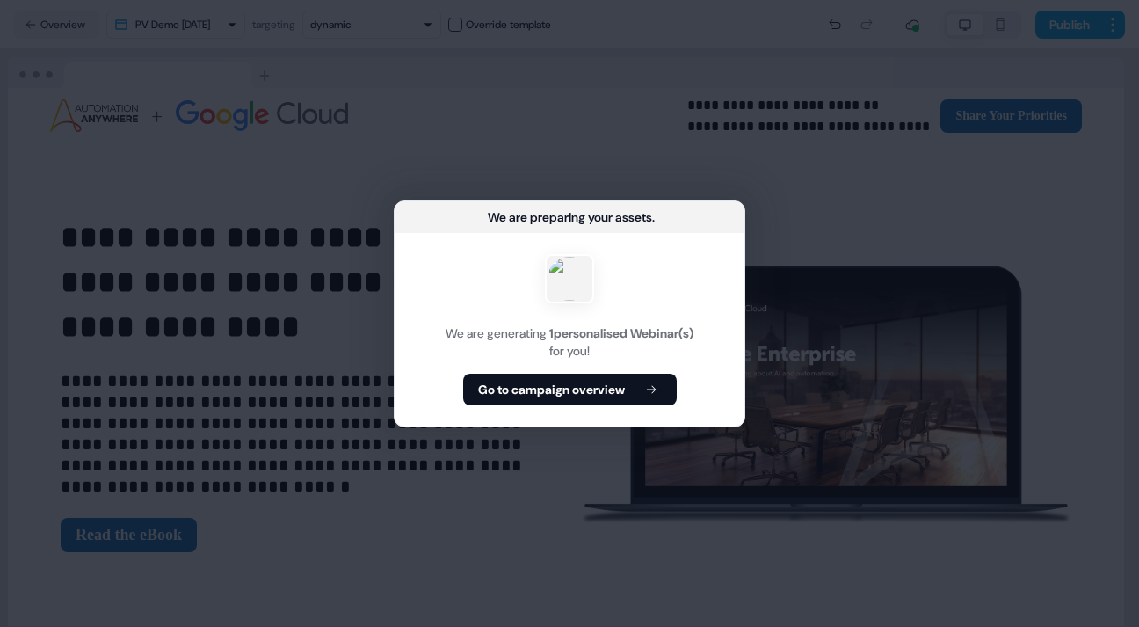 The width and height of the screenshot is (1139, 627). I want to click on div: We are generating for you!, so click(570, 342).